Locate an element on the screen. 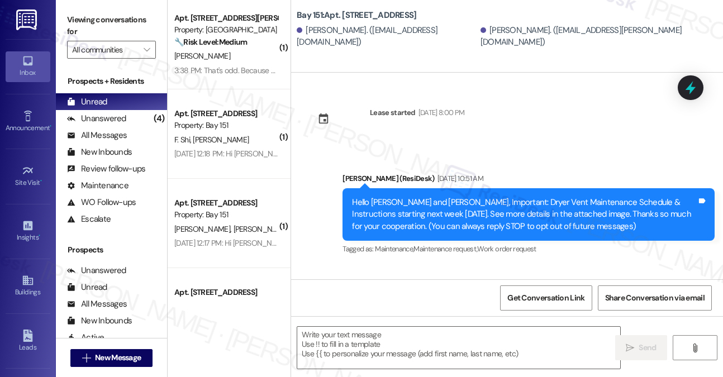 This screenshot has height=377, width=723. span: Maintenance , is located at coordinates (394, 249).